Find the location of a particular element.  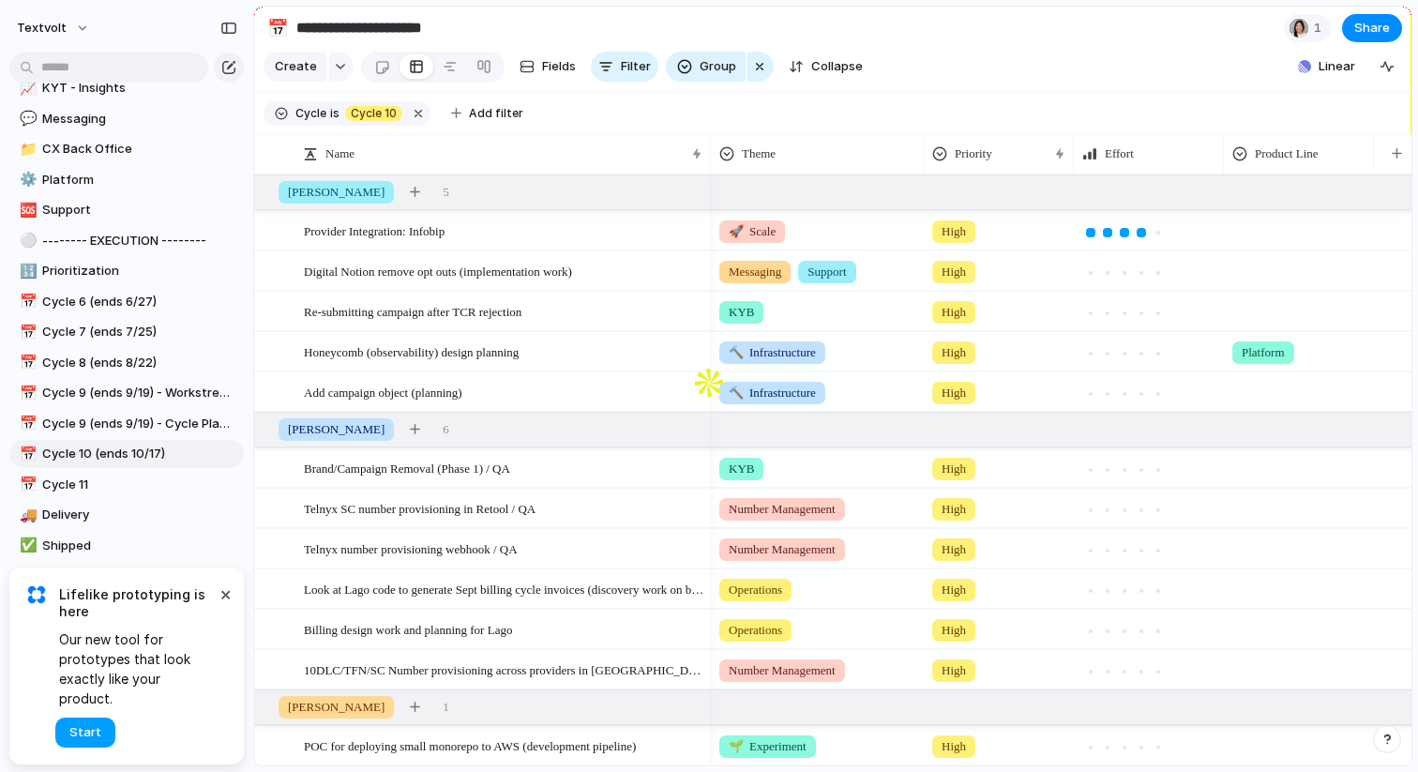

button: Start is located at coordinates (85, 733).